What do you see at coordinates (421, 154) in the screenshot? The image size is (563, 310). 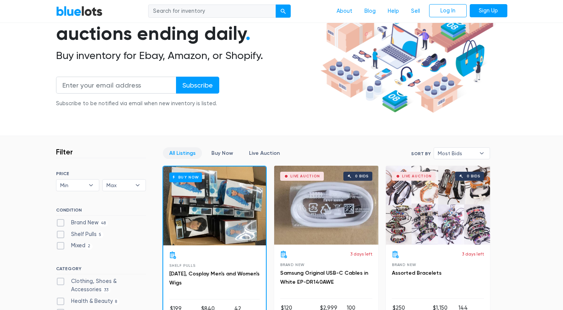 I see `label: Sort By` at bounding box center [421, 154].